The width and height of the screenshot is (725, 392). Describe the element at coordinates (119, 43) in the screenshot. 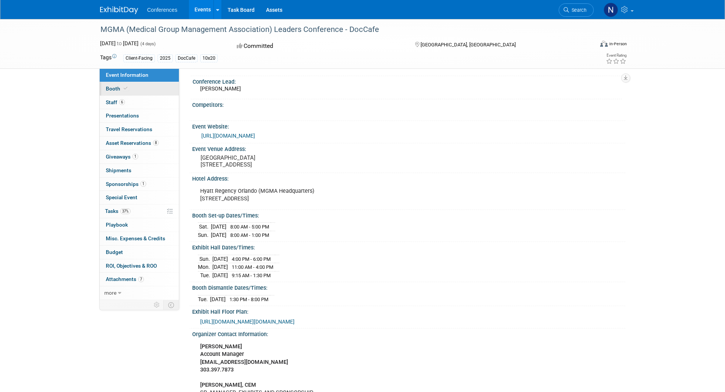

I see `span: to` at that location.